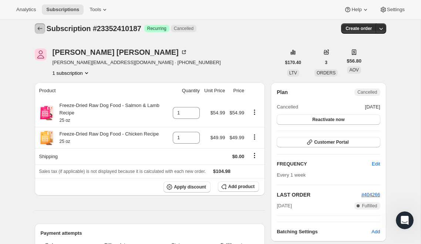  Describe the element at coordinates (41, 54) in the screenshot. I see `span: Tara Kohr` at that location.